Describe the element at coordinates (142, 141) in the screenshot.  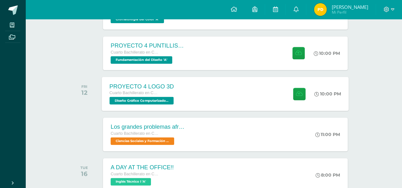
I see `span: Ciencias Sociales y Formación Ciudadana 'A'` at that location.